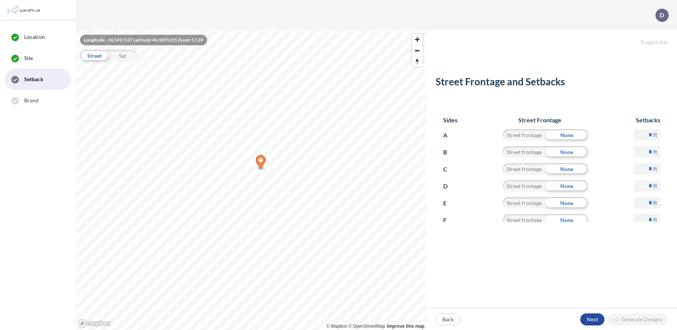 The width and height of the screenshot is (677, 330). What do you see at coordinates (366, 326) in the screenshot?
I see `a: OpenStreetMap` at bounding box center [366, 326].